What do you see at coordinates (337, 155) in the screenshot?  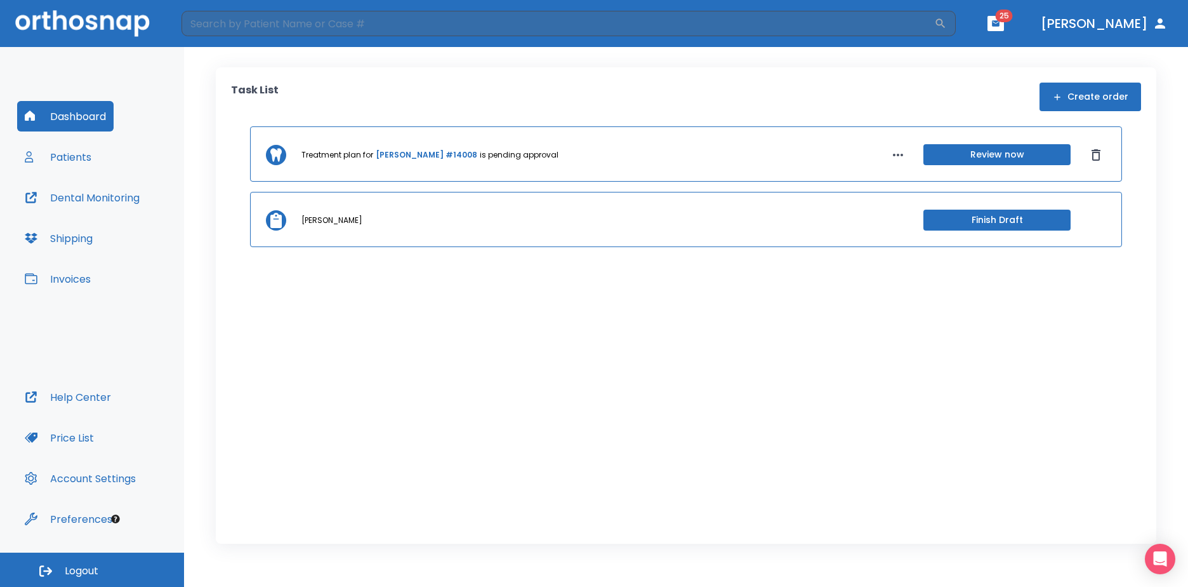 I see `p: Treatment plan for` at bounding box center [337, 155].